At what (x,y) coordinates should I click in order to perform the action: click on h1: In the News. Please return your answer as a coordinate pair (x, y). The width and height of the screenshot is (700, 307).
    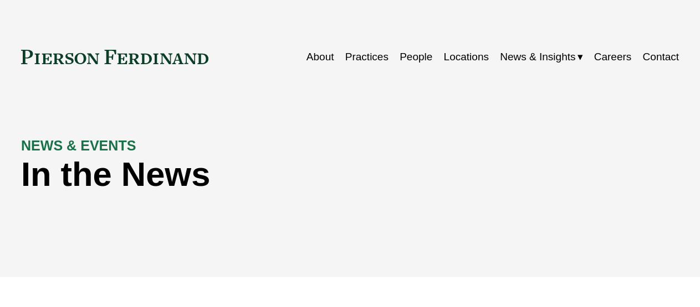
    Looking at the image, I should click on (268, 174).